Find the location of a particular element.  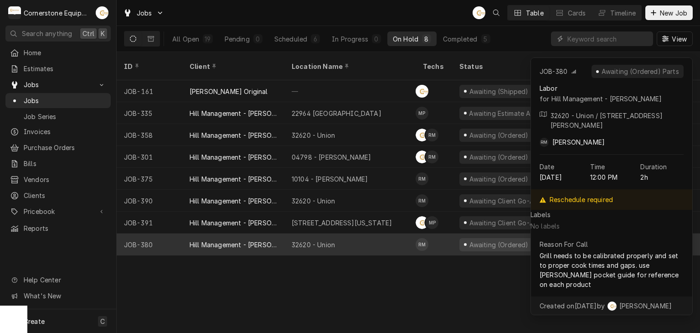

p: Duration is located at coordinates (653, 166).